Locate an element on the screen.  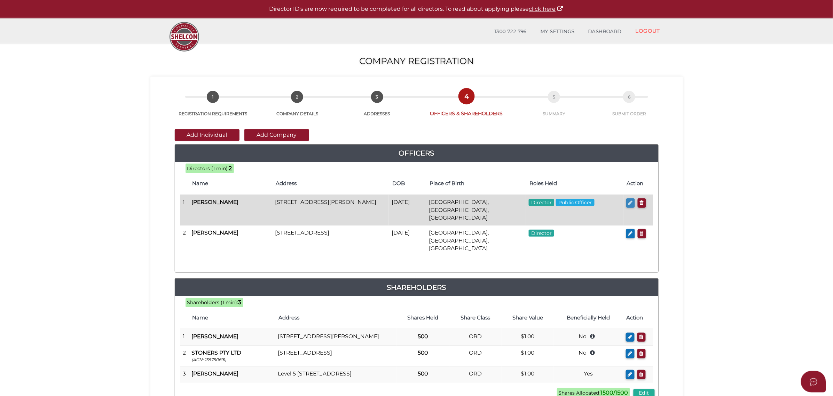
button: Add Company is located at coordinates (277, 135).